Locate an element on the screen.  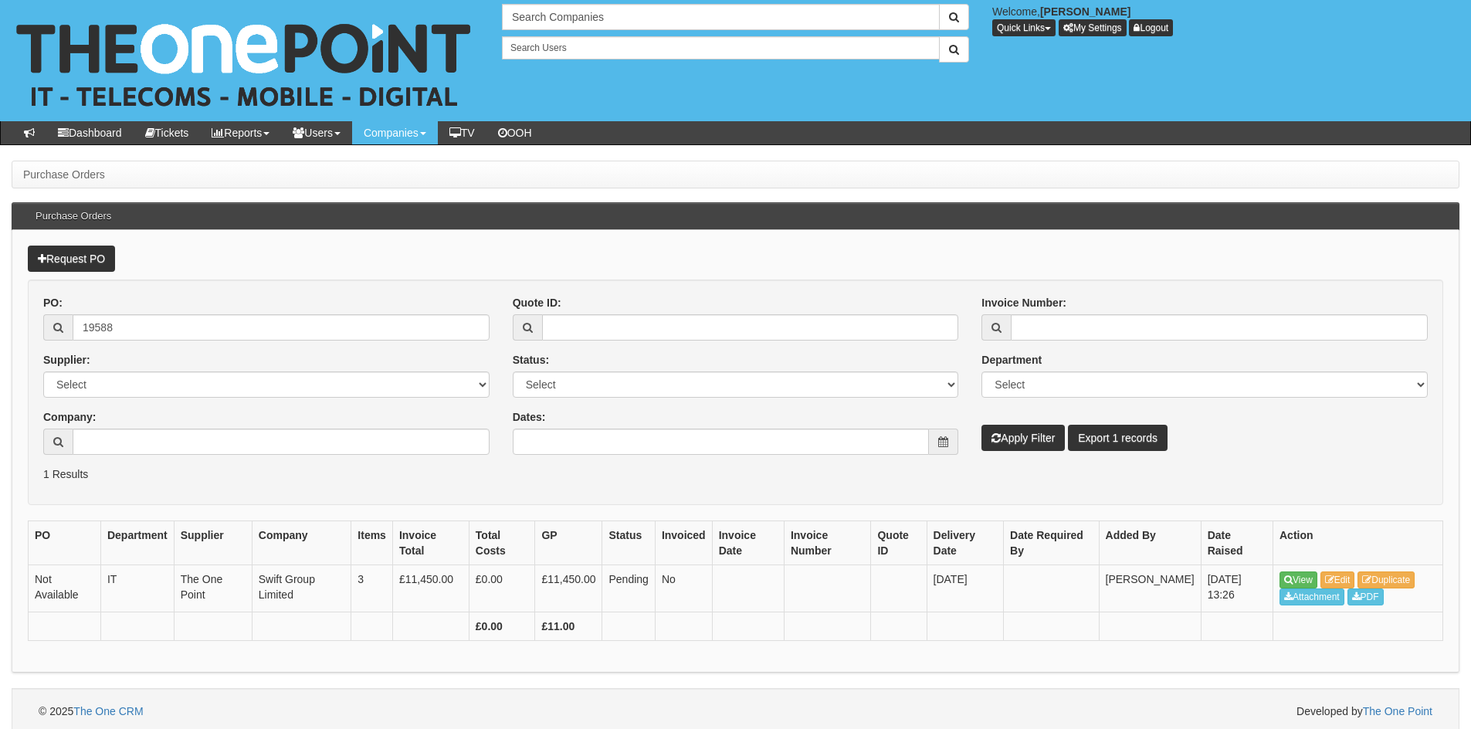
label: Invoice Number: is located at coordinates (1024, 303).